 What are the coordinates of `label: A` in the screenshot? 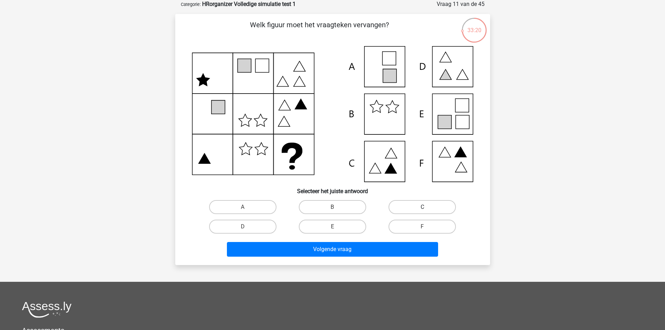 It's located at (243, 207).